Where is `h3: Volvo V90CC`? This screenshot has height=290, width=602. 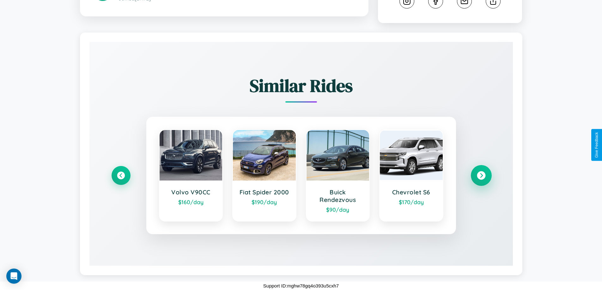 h3: Volvo V90CC is located at coordinates (191, 192).